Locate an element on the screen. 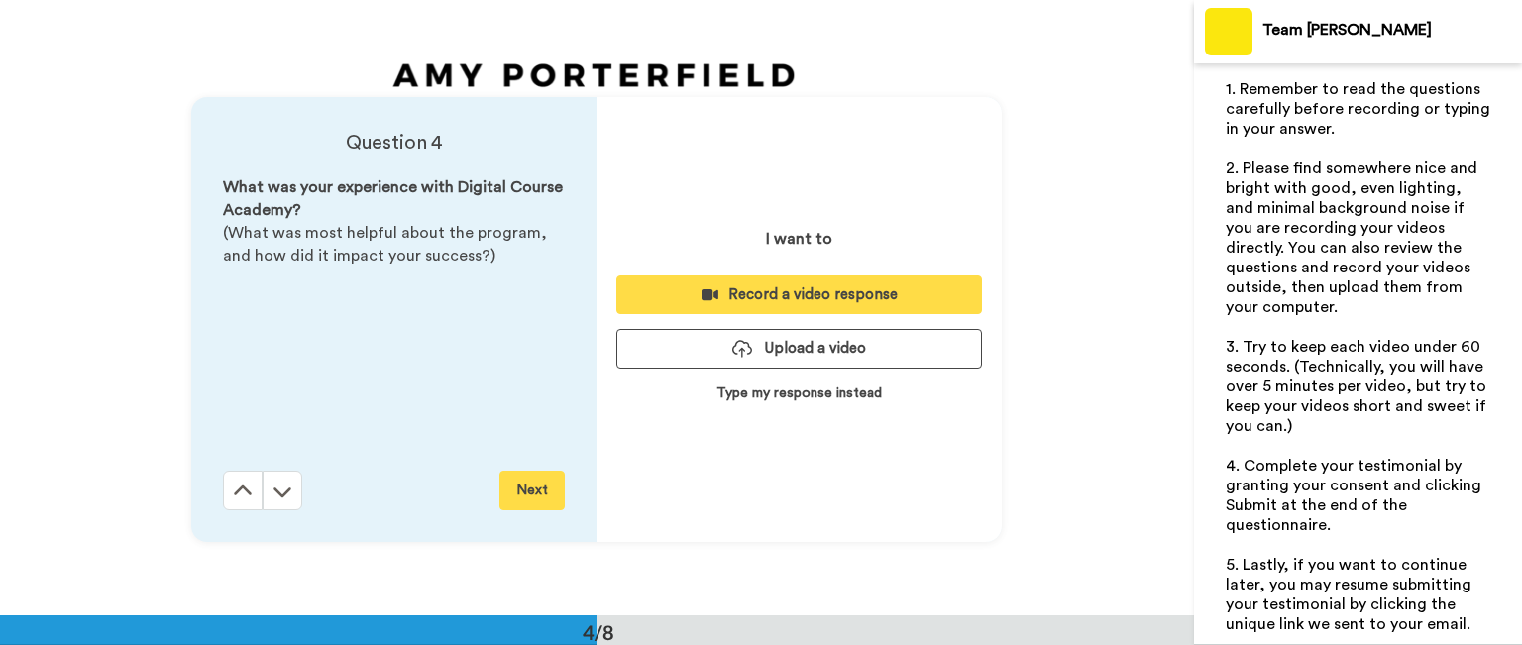 The width and height of the screenshot is (1522, 645). span: (What was most helpful about the program, and how did it impact your success?) is located at coordinates (386, 244).